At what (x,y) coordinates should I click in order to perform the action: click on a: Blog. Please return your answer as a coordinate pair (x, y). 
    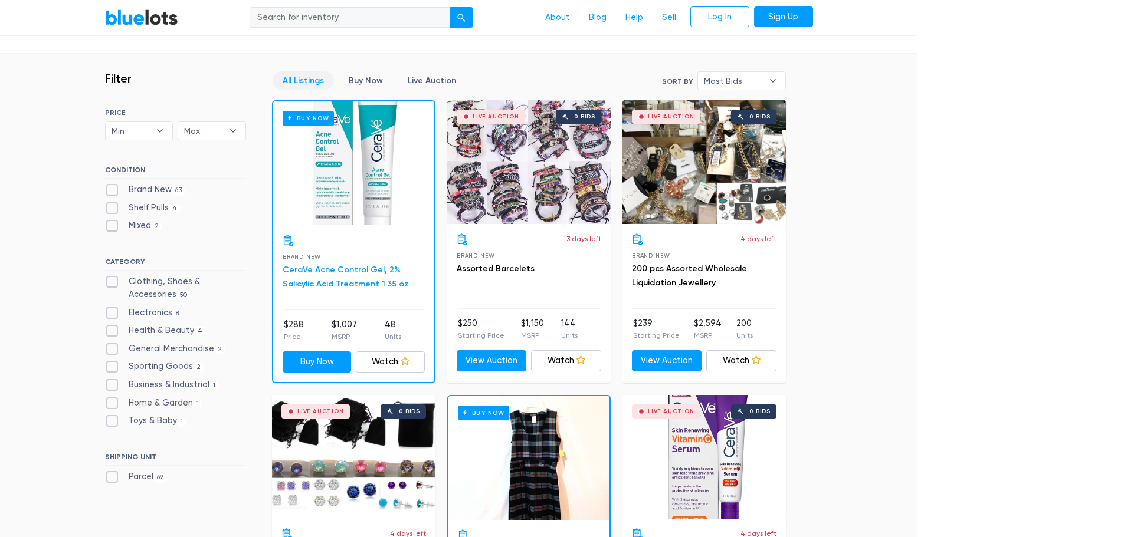
    Looking at the image, I should click on (598, 18).